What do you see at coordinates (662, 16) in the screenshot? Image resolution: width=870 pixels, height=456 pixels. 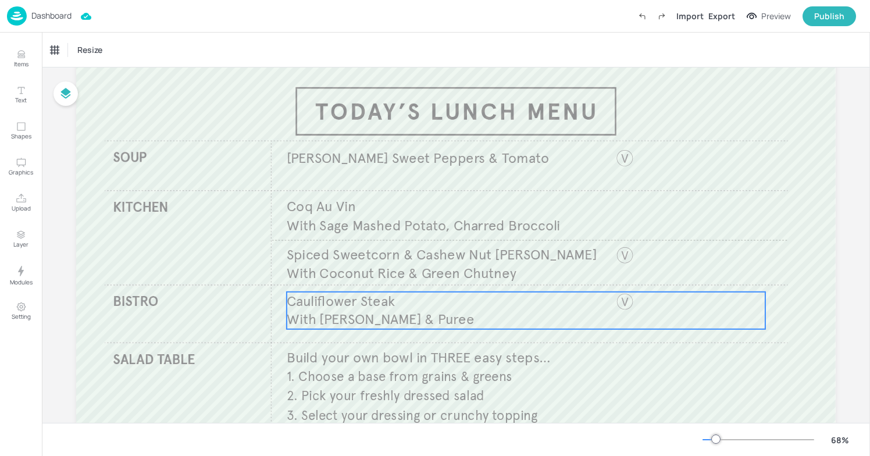 I see `label: Redo (Ctrl + Y)` at bounding box center [662, 16].